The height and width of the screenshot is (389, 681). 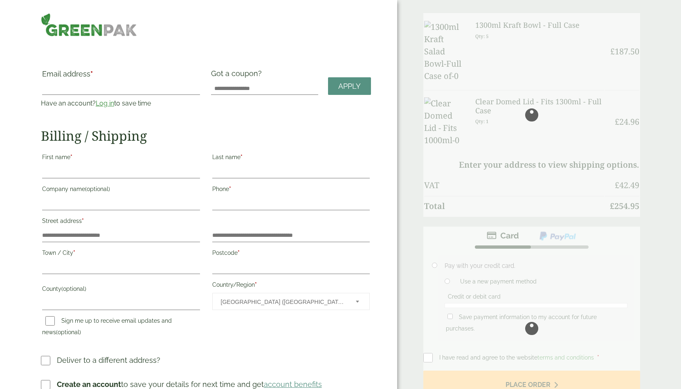 What do you see at coordinates (121, 76) in the screenshot?
I see `label: Email address` at bounding box center [121, 76].